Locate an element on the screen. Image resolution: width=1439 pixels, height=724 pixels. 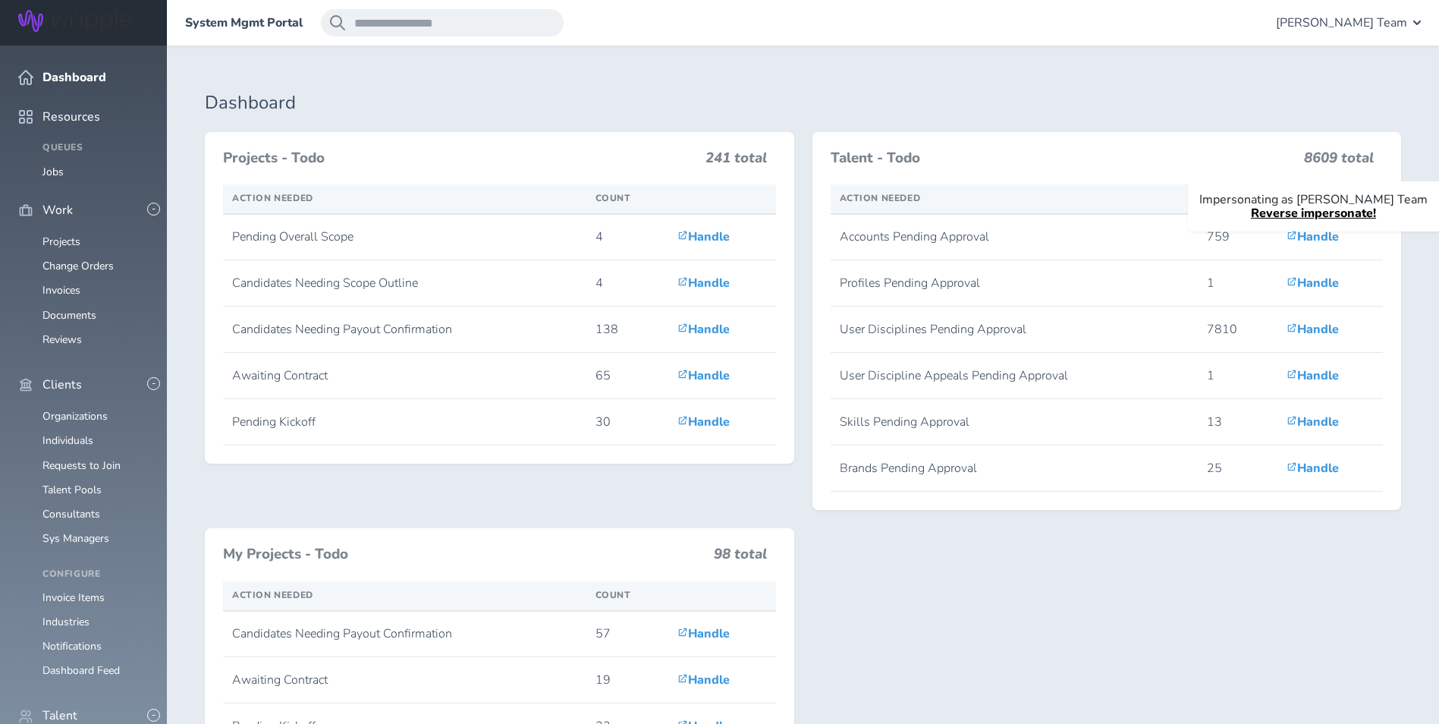
td: User Discipline Appeals Pending Approval is located at coordinates (1014, 376).